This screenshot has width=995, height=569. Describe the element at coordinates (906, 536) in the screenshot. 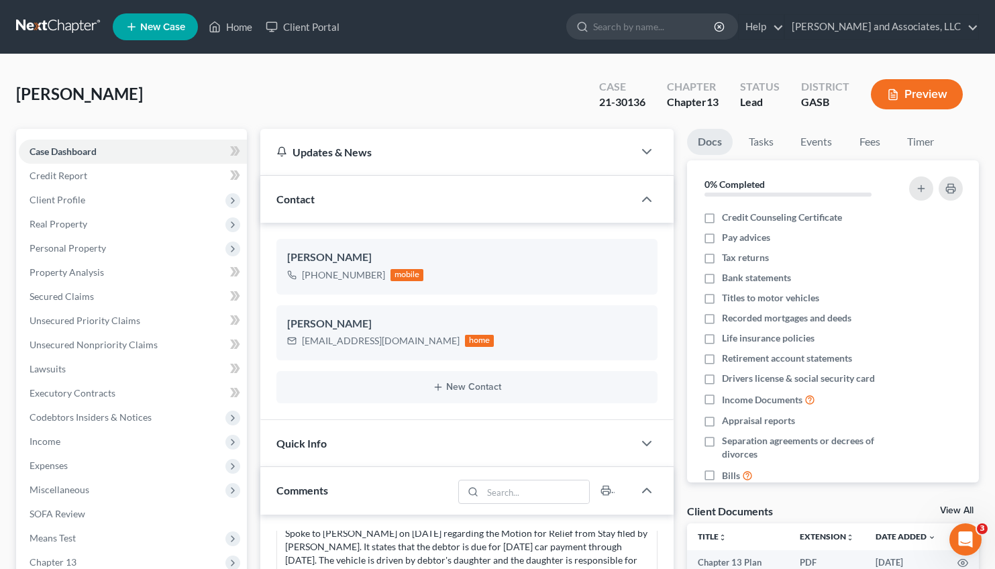

I see `a: Date Added expand_more` at that location.